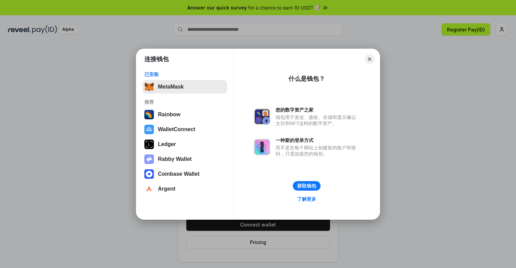 This screenshot has height=268, width=516. What do you see at coordinates (184, 159) in the screenshot?
I see `button: Rabby Wallet` at bounding box center [184, 159].